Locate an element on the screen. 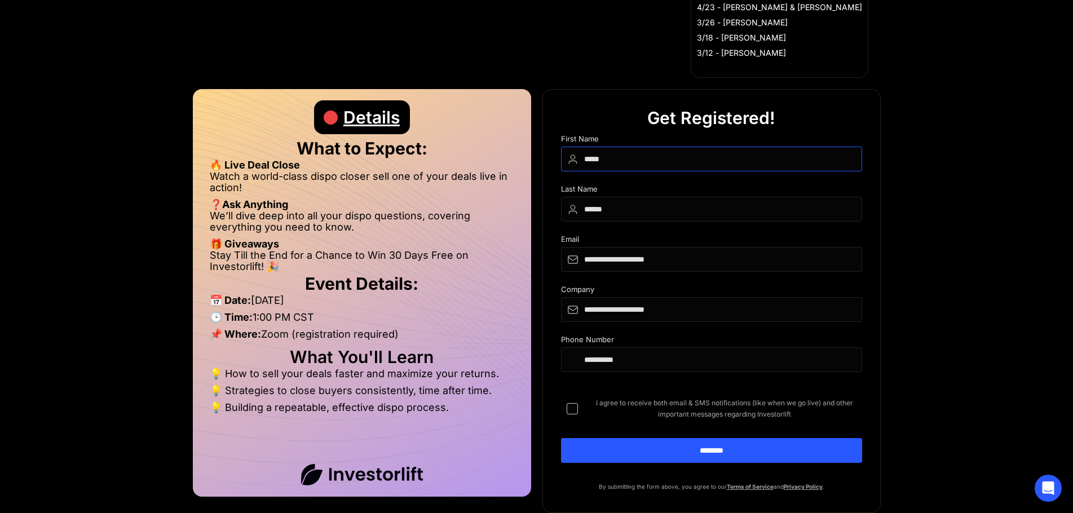  span: I agree to receive both email & SMS notifications (like when we go live) and other important mess... is located at coordinates (725, 409).